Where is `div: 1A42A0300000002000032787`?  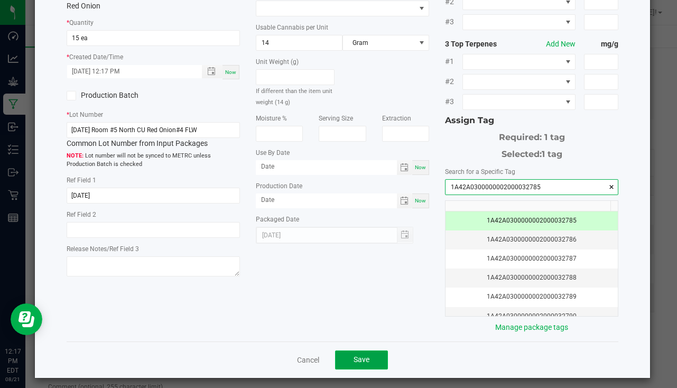 div: 1A42A0300000002000032787 is located at coordinates (531, 258).